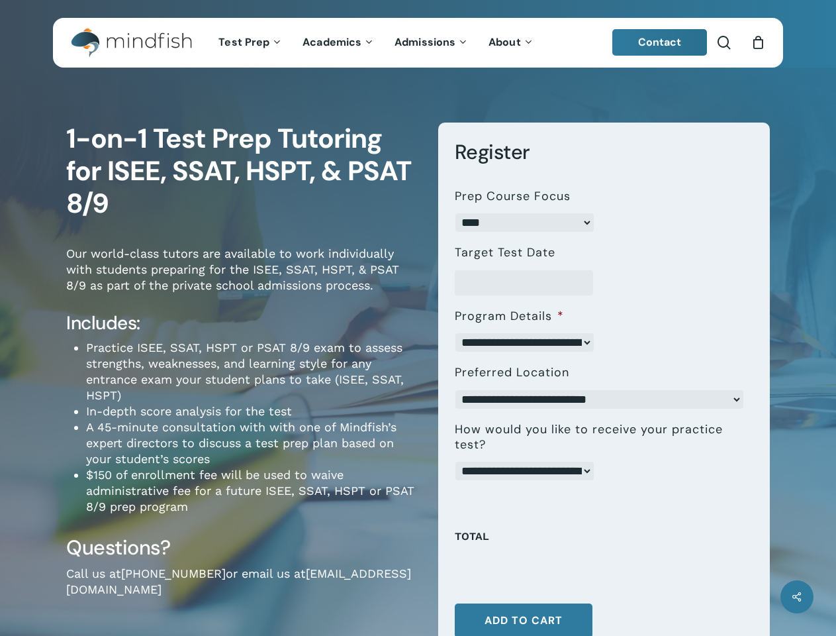  I want to click on nav: Main Menu, so click(376, 42).